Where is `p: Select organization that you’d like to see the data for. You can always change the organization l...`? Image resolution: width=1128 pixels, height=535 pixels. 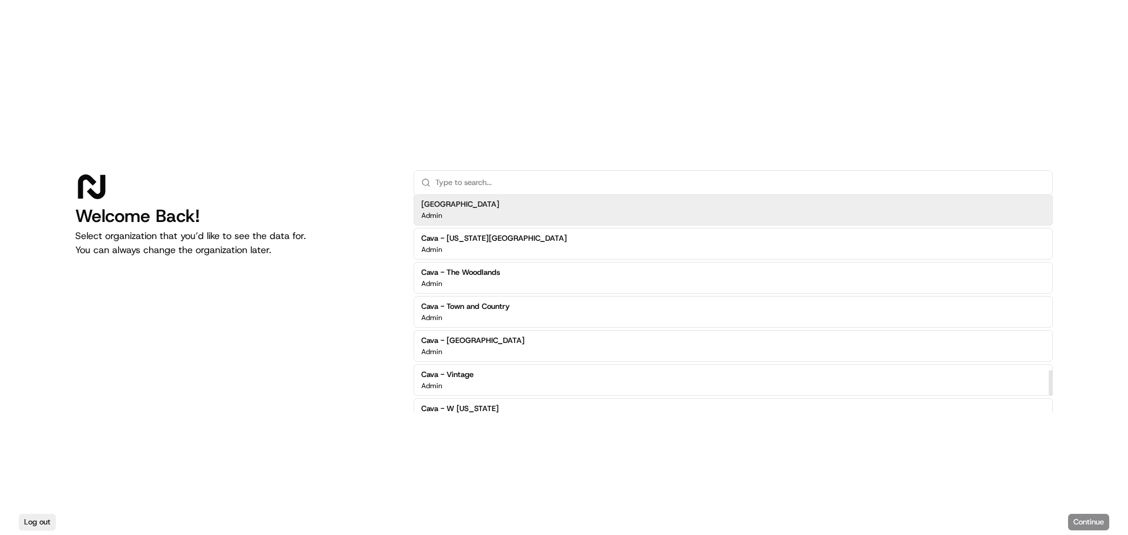
p: Select organization that you’d like to see the data for. You can always change the organization l... is located at coordinates (235, 243).